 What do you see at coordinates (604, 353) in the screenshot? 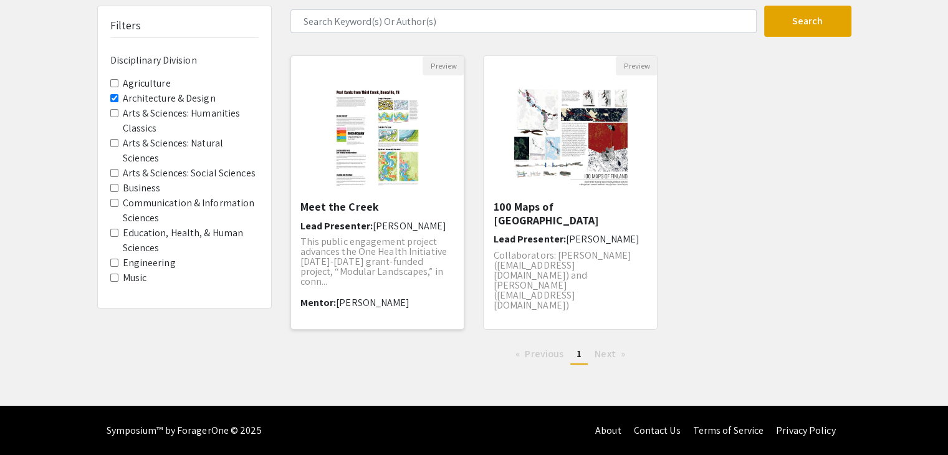
I see `span: Next` at bounding box center [604, 353].